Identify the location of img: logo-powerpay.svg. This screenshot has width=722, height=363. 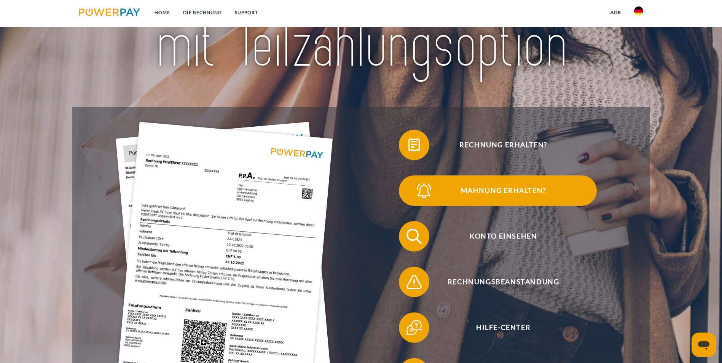
(109, 12).